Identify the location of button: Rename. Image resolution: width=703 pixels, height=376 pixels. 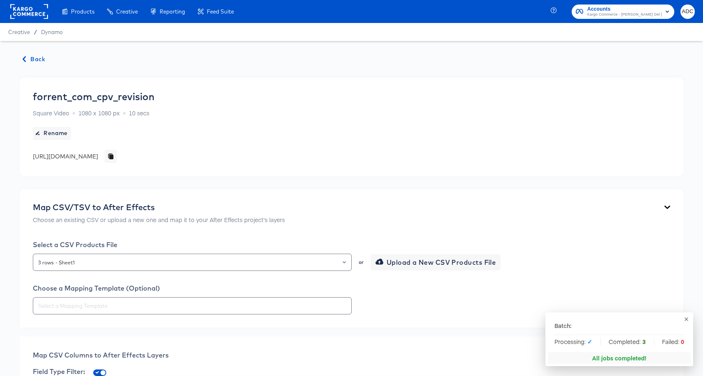
(52, 133).